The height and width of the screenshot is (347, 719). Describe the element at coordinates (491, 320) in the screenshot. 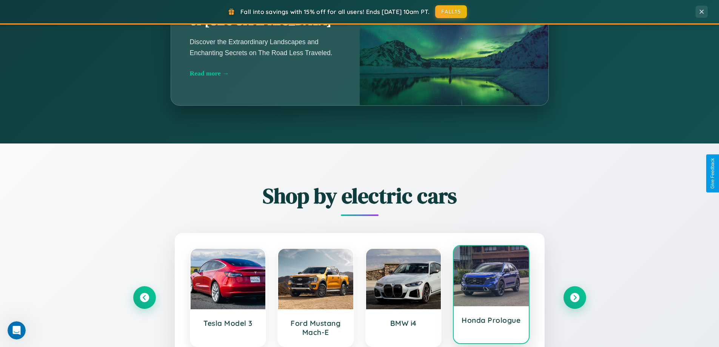

I see `h3: Honda Prologue` at that location.